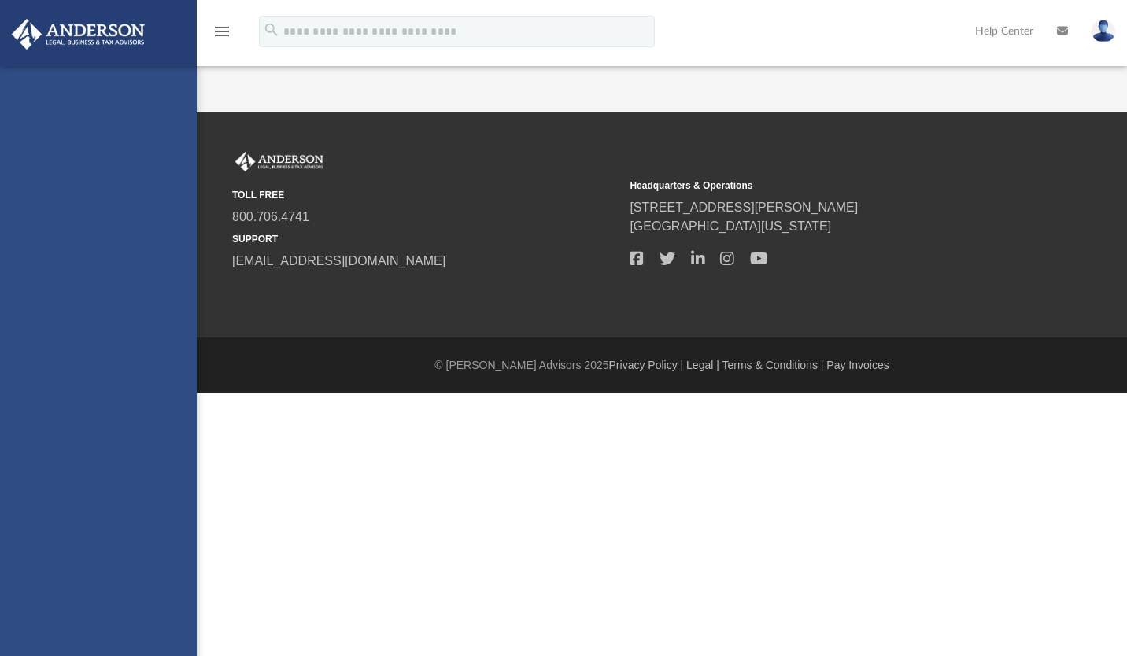 The image size is (1127, 656). What do you see at coordinates (425, 195) in the screenshot?
I see `small: TOLL FREE` at bounding box center [425, 195].